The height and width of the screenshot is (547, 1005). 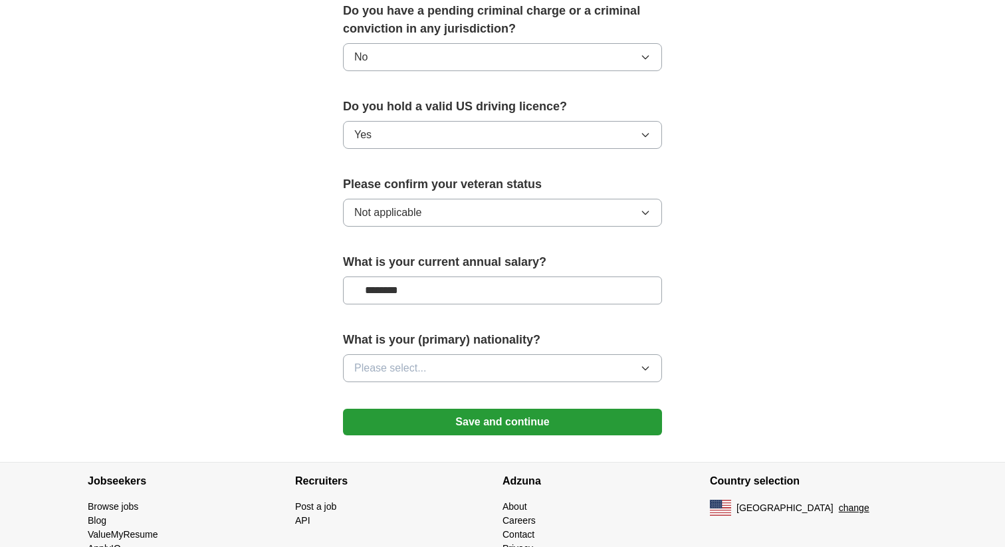 What do you see at coordinates (123, 534) in the screenshot?
I see `a: ValueMyResume` at bounding box center [123, 534].